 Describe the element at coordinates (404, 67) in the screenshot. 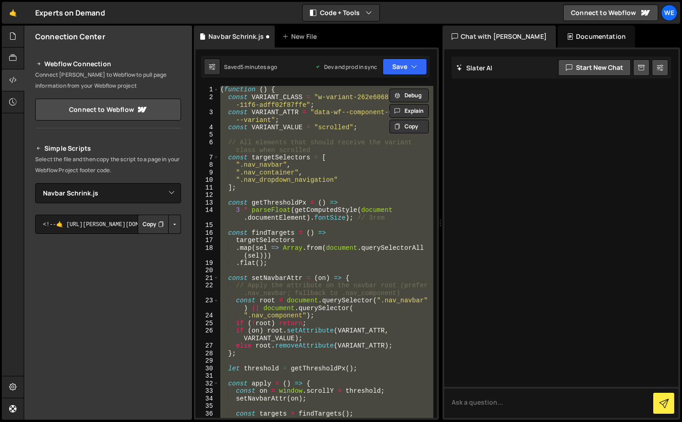

I see `button: Save` at that location.